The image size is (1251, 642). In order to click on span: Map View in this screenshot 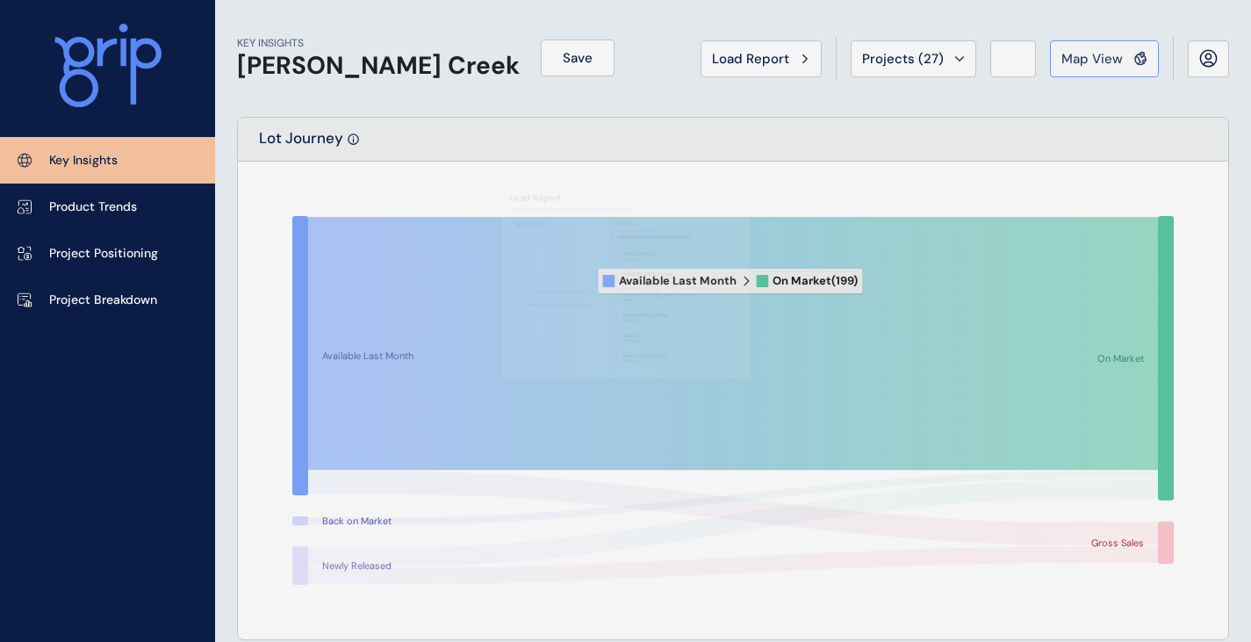, I will do `click(1092, 59)`.